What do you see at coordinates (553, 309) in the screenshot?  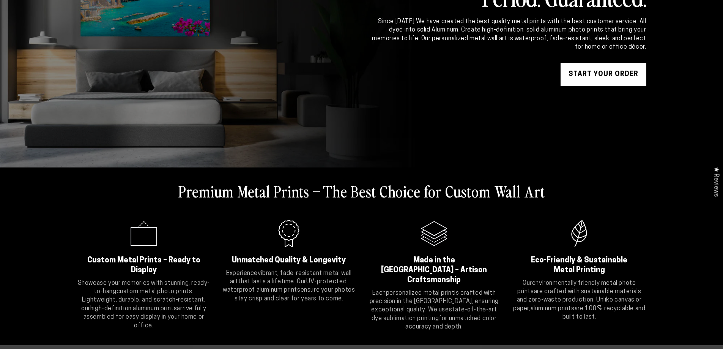 I see `strong: aluminum prints` at bounding box center [553, 309].